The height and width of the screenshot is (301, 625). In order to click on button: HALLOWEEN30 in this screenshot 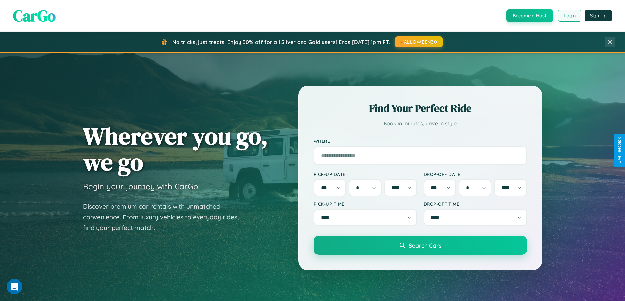, I will do `click(419, 42)`.